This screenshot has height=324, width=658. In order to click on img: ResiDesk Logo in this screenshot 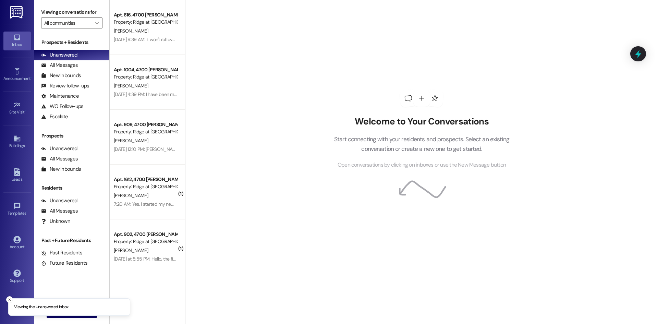, I will do `click(17, 12)`.